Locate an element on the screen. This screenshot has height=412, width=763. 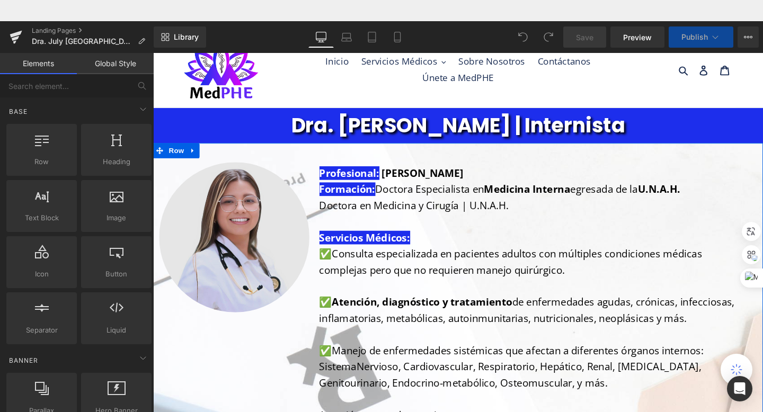
b: U.N.A.H. is located at coordinates (532, 165).